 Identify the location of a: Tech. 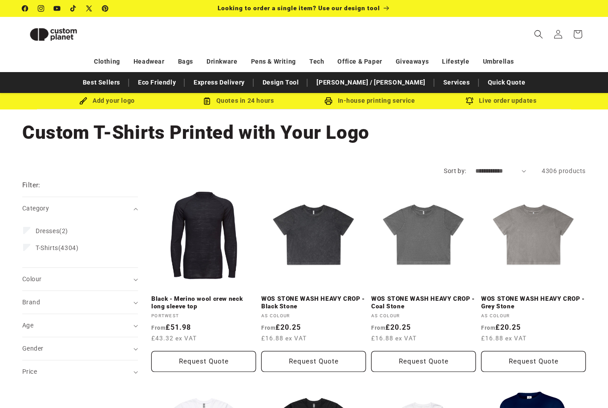
(316, 61).